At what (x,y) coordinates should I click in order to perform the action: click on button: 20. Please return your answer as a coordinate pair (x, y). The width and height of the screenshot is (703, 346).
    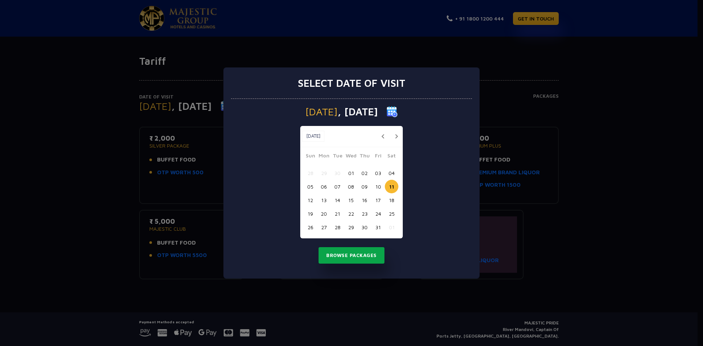
    Looking at the image, I should click on (324, 214).